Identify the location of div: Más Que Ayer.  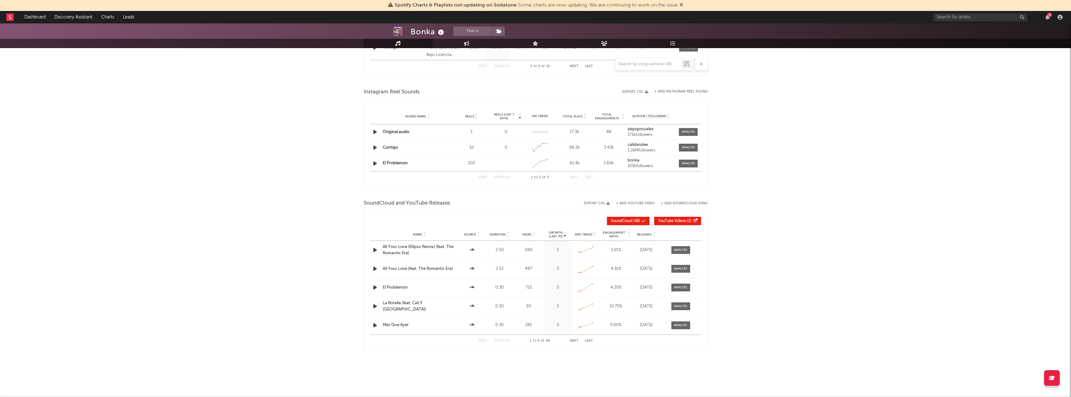
(420, 325).